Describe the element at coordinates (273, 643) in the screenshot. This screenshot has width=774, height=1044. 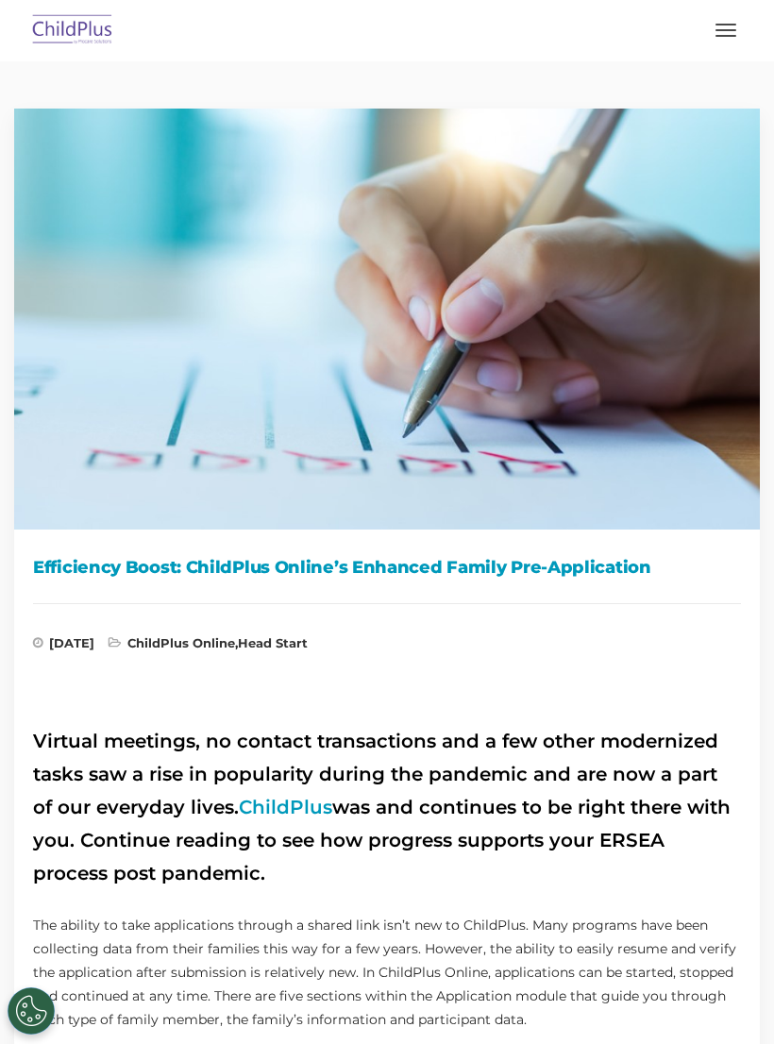
I see `a: Head Start` at that location.